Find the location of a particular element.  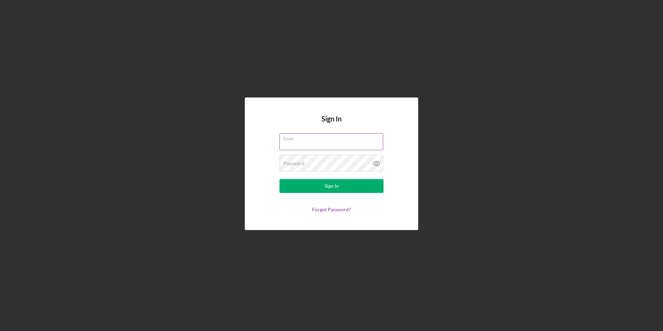

a: Forgot Password? is located at coordinates (331, 209).